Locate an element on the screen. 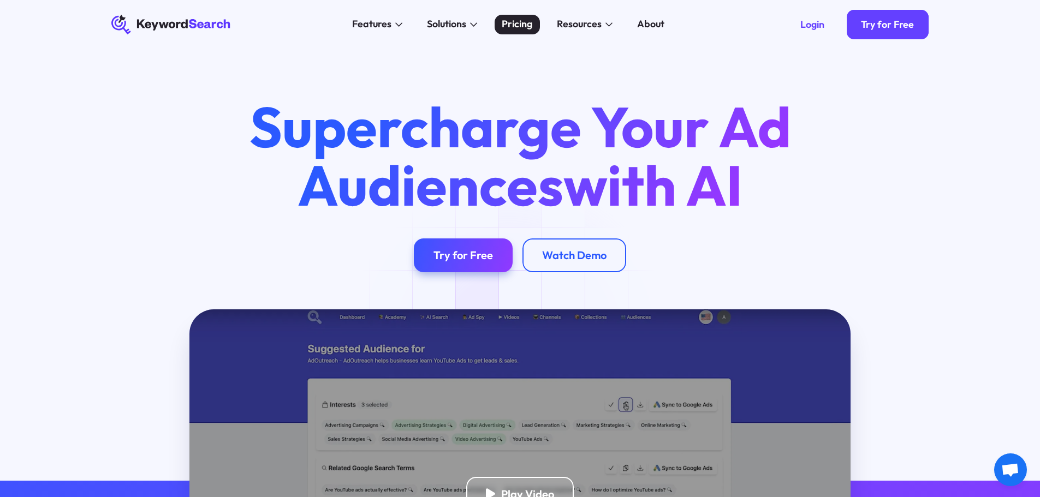  div: Features is located at coordinates (372, 24).